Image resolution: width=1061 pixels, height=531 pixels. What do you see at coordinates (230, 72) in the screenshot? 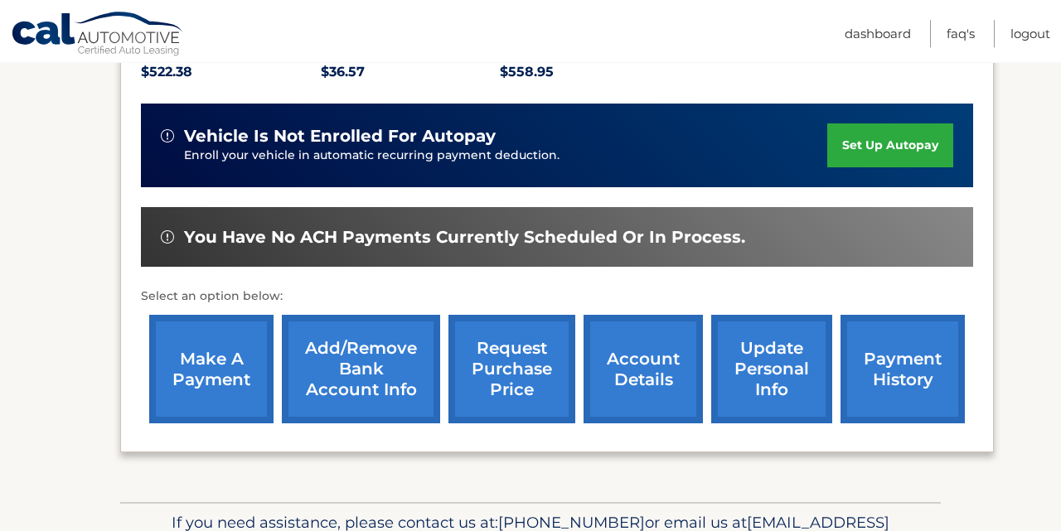
I see `p: $522.38` at bounding box center [230, 72].